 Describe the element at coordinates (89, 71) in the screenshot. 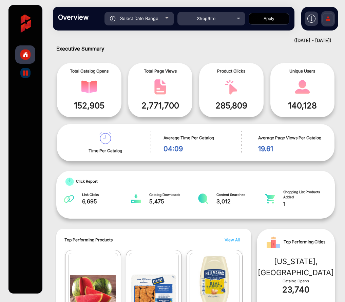

I see `span: Total Catalog Opens` at that location.